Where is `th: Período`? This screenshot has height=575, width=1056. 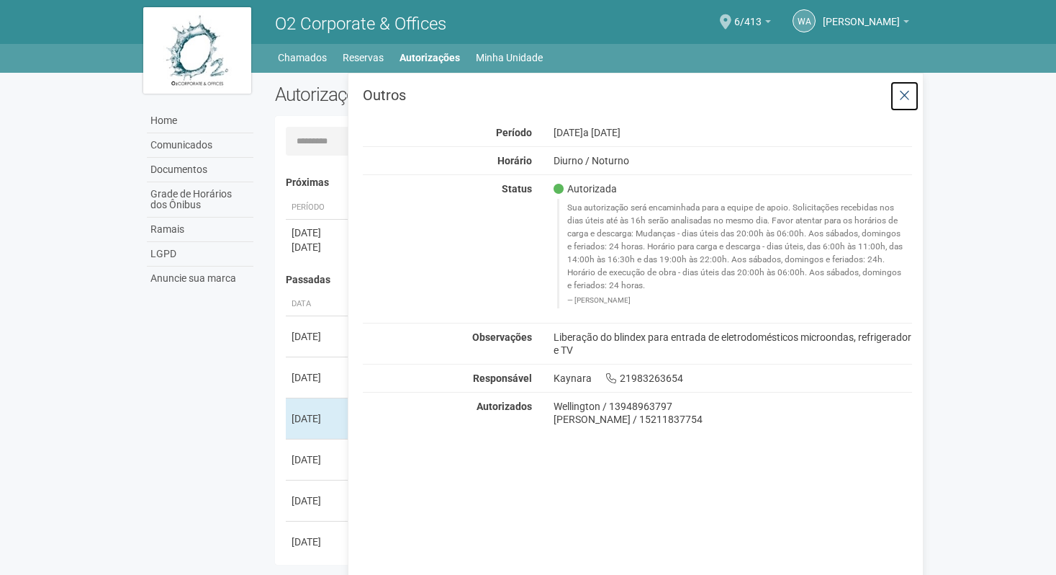 th: Período is located at coordinates (318, 207).